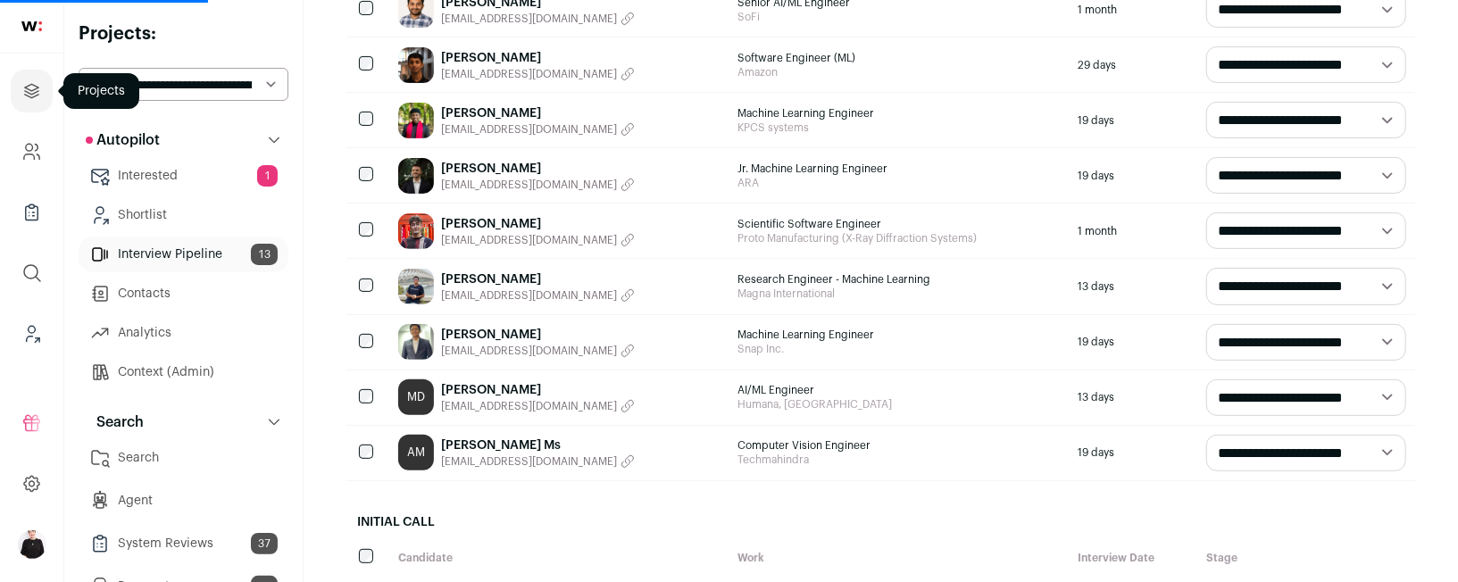  What do you see at coordinates (1133, 230) in the screenshot?
I see `div: 1 month` at bounding box center [1133, 230].